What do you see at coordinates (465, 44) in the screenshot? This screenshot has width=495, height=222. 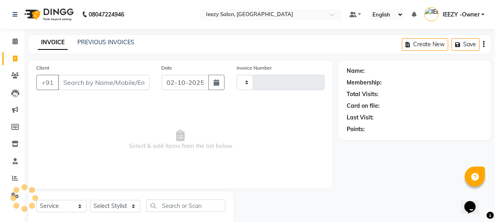 I see `button: Save` at bounding box center [465, 44].